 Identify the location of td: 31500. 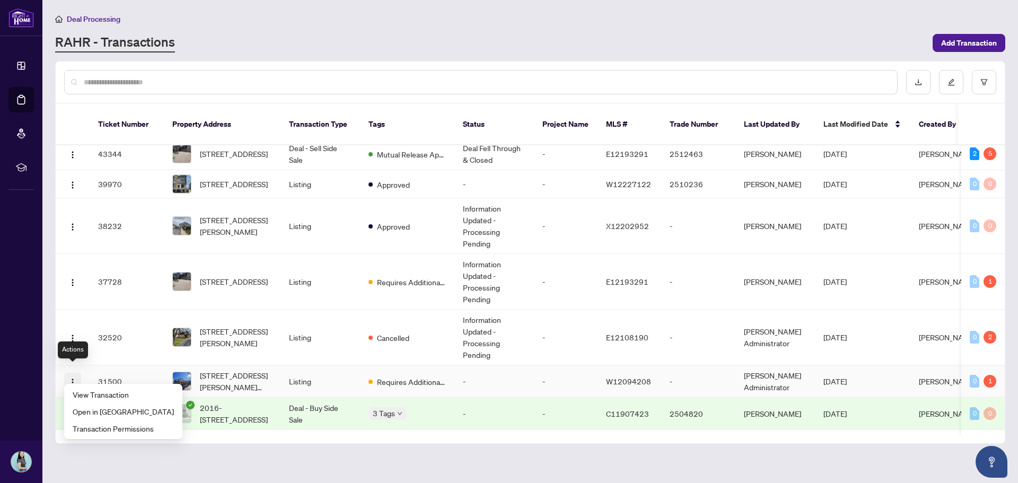
(127, 381).